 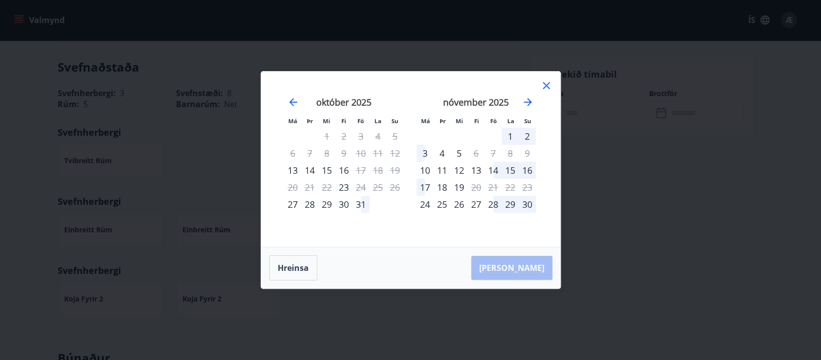 What do you see at coordinates (459, 187) in the screenshot?
I see `td: miðvikudagur, 19. nóvember 2025` at bounding box center [459, 187].